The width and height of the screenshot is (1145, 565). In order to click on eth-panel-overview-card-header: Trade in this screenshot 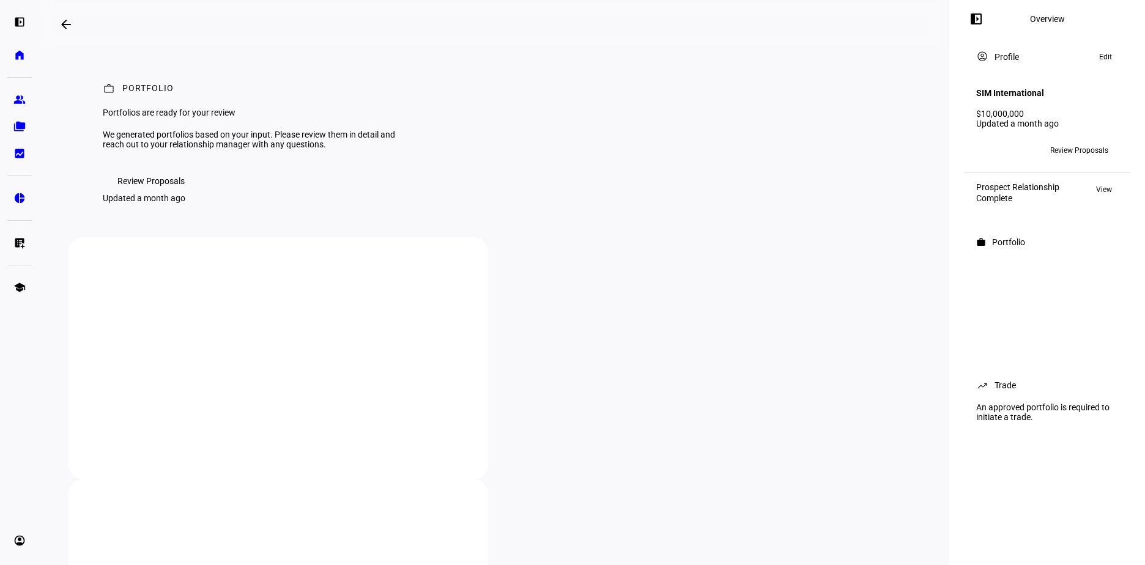, I will do `click(1047, 385)`.